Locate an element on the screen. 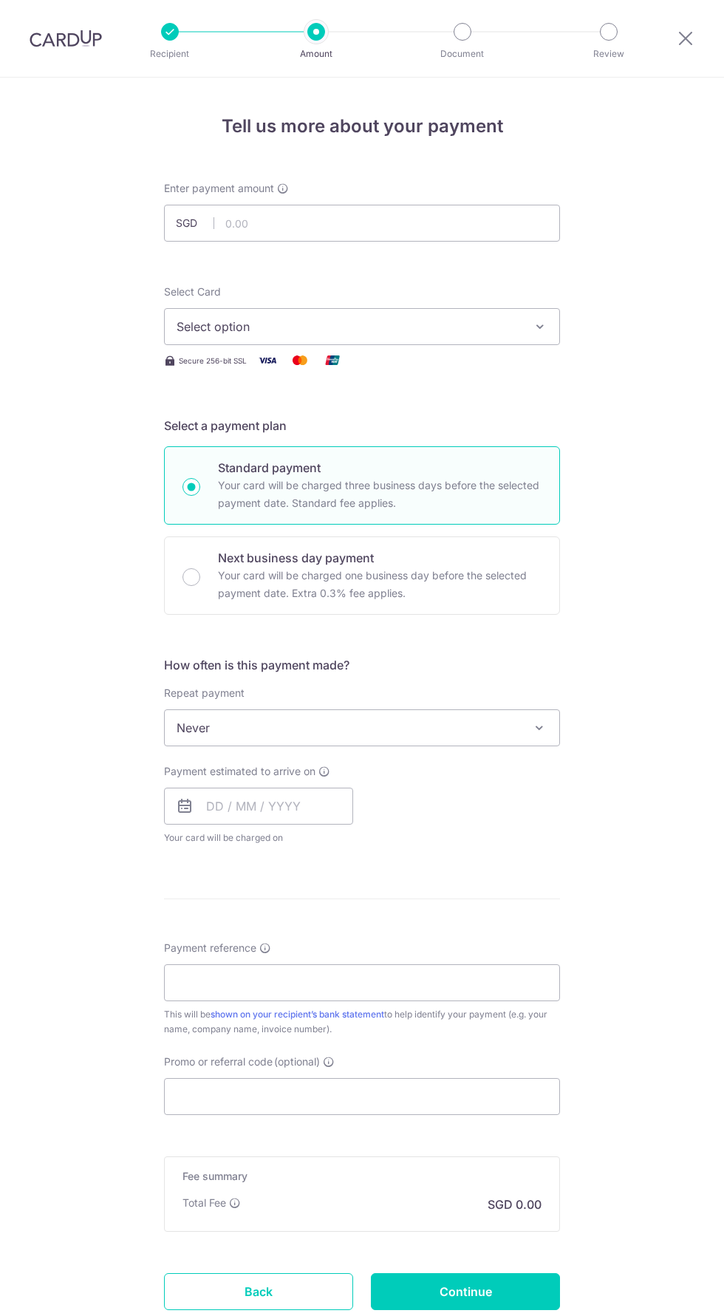 The height and width of the screenshot is (1316, 724). p: Amount is located at coordinates (316, 54).